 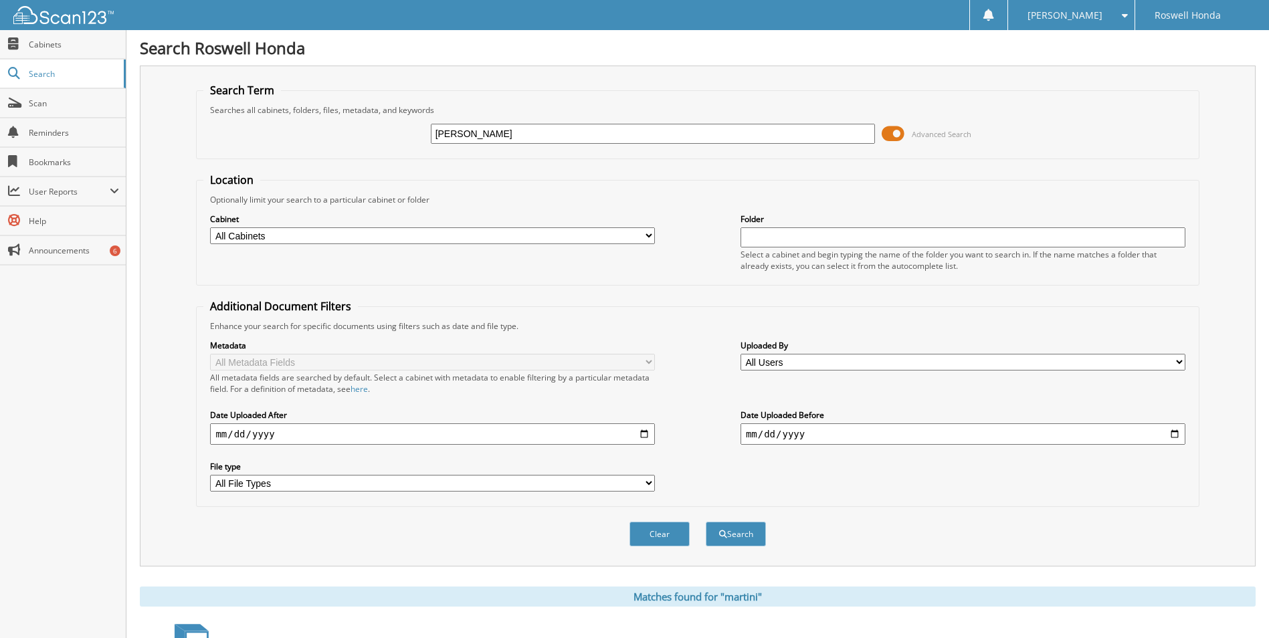 What do you see at coordinates (962, 434) in the screenshot?
I see `input: end` at bounding box center [962, 434].